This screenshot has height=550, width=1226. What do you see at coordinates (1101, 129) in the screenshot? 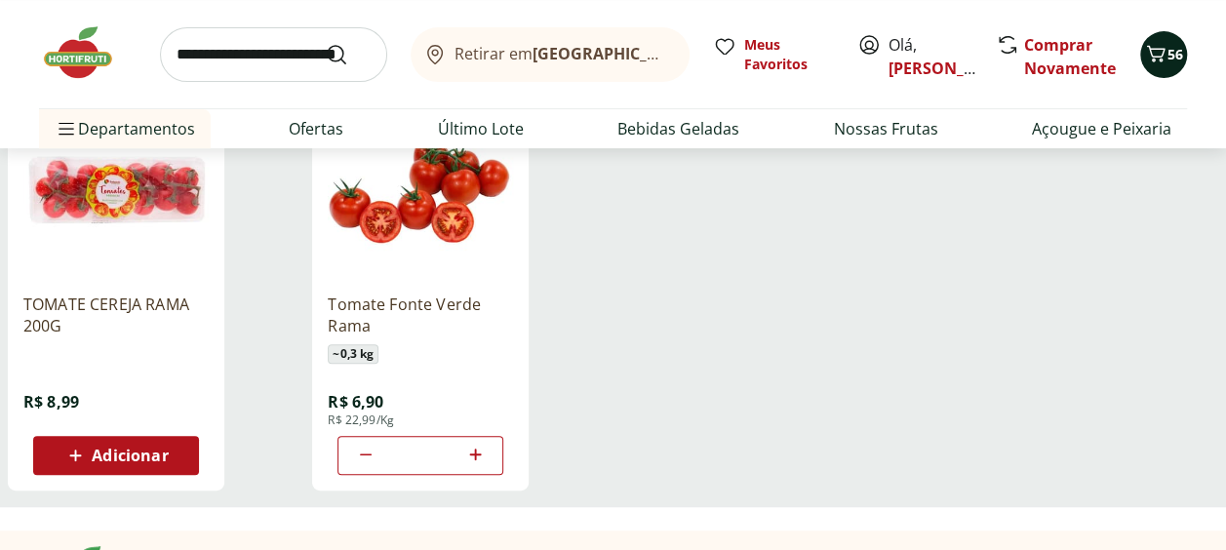
I see `a: Açougue e Peixaria` at bounding box center [1101, 129].